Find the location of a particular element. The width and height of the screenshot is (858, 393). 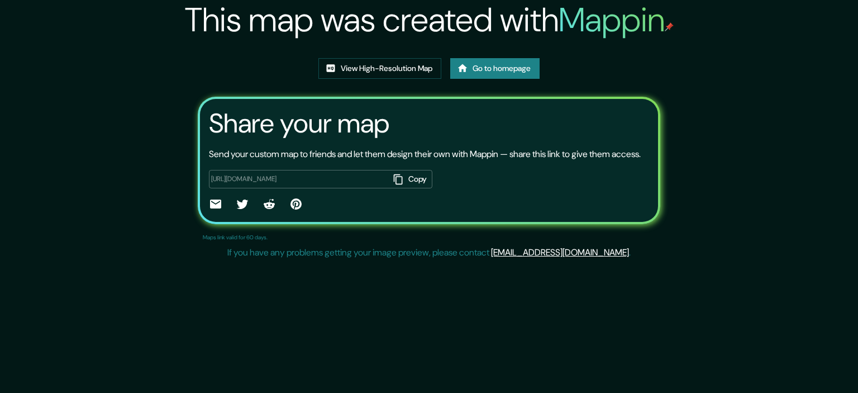

p: If you have any problems getting your image preview, please contact . is located at coordinates (429, 253).